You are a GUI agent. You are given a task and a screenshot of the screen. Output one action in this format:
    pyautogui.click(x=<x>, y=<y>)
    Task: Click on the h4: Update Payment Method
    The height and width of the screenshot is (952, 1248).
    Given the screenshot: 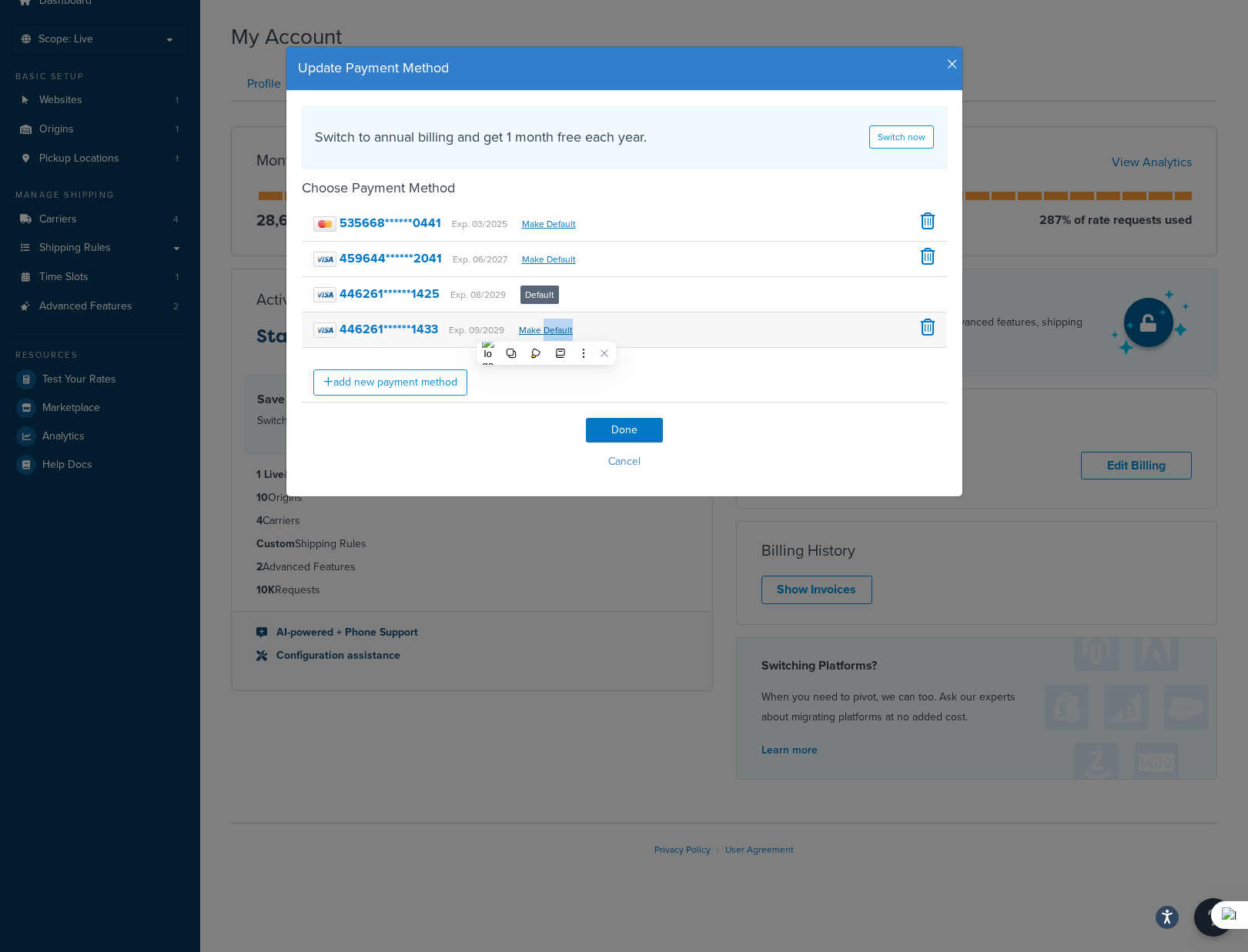 What is the action you would take?
    pyautogui.click(x=624, y=68)
    